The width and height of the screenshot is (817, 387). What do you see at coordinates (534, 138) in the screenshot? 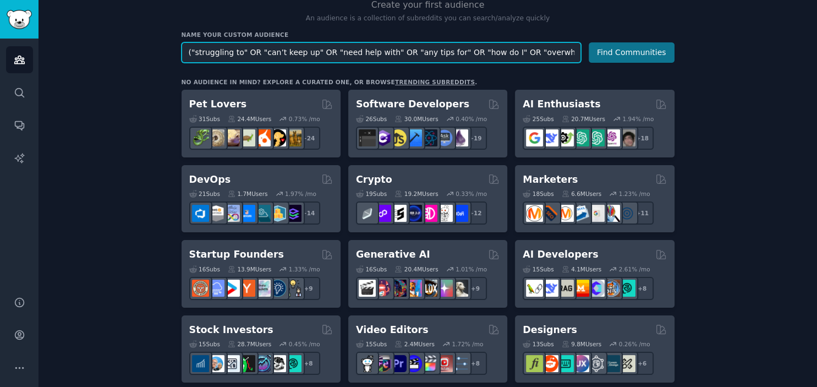
I see `img: GoogleGeminiAI` at bounding box center [534, 138].